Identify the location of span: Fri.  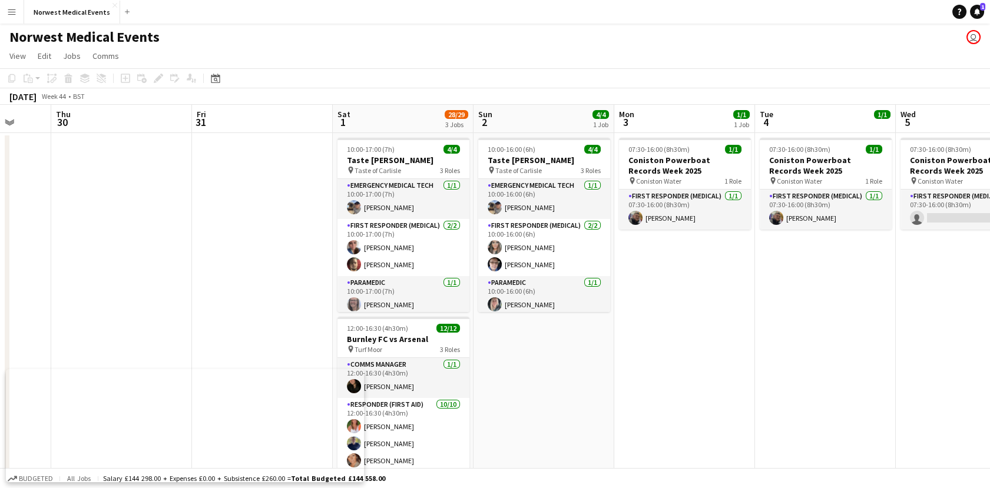
(201, 114).